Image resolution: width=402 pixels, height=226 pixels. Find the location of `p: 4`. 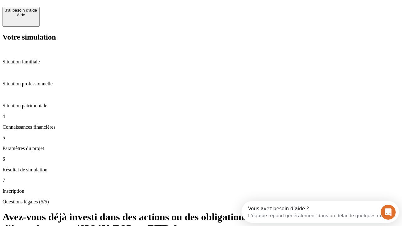

p: 4 is located at coordinates (201, 117).